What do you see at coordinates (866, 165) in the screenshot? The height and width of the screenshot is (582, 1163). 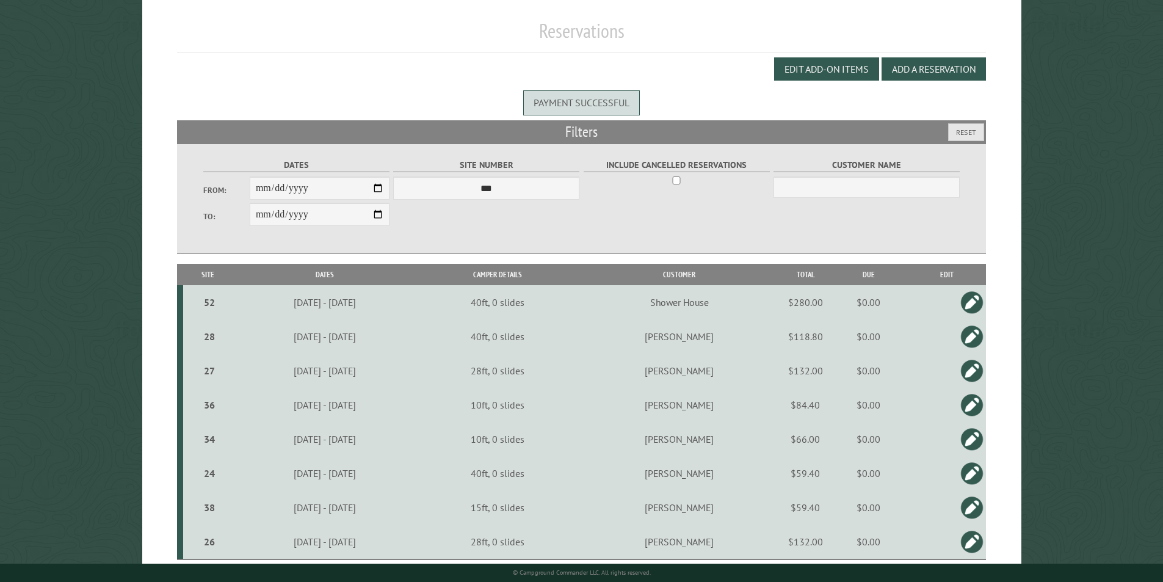 I see `label: Customer Name` at bounding box center [866, 165].